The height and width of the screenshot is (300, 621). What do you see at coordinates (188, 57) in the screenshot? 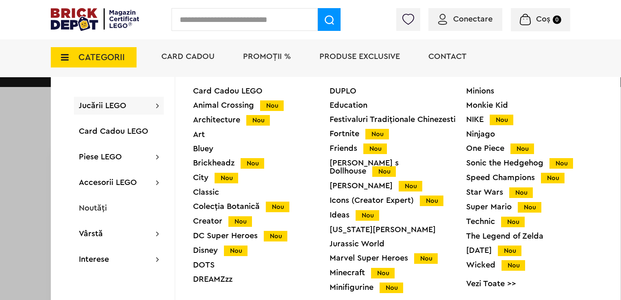
I see `a: Card Cadou` at bounding box center [188, 57].